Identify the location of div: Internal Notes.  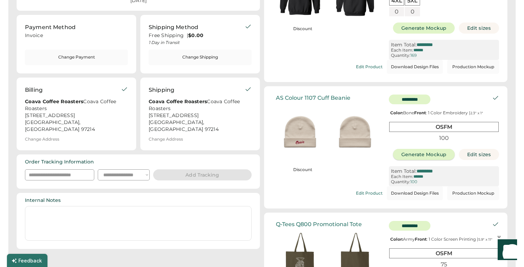
(43, 201).